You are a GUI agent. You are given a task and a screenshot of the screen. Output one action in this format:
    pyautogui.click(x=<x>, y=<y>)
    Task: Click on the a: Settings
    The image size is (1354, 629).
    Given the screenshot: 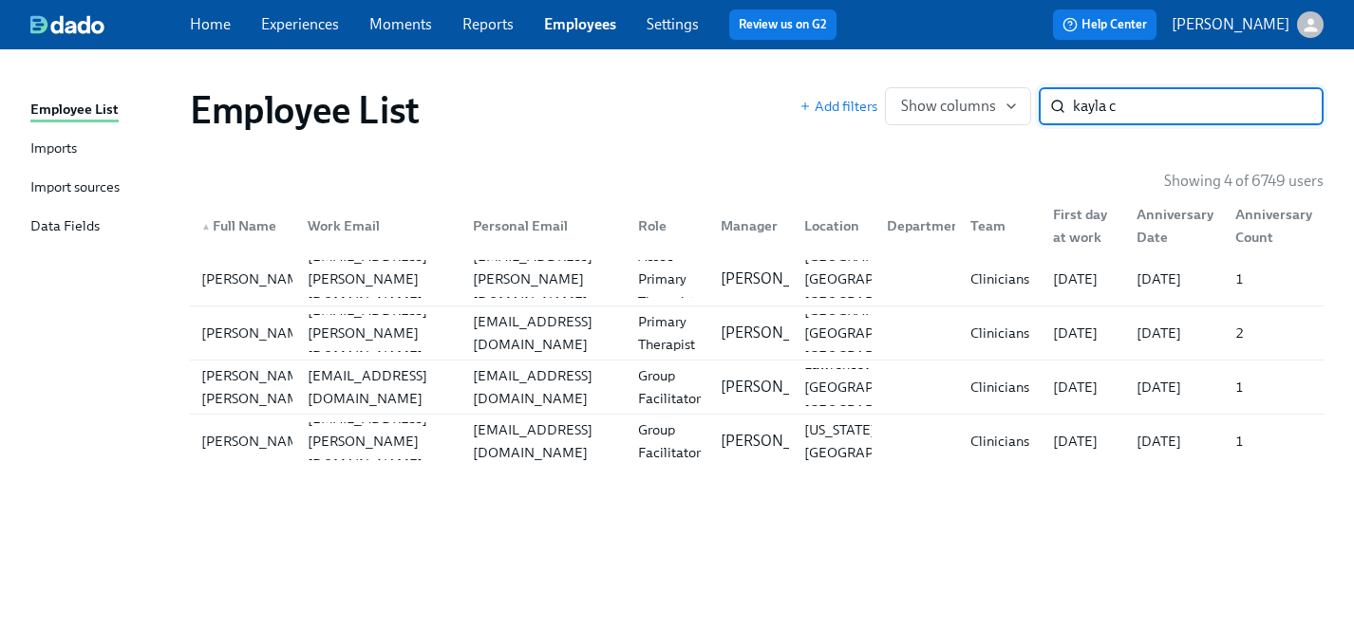 What is the action you would take?
    pyautogui.click(x=672, y=24)
    